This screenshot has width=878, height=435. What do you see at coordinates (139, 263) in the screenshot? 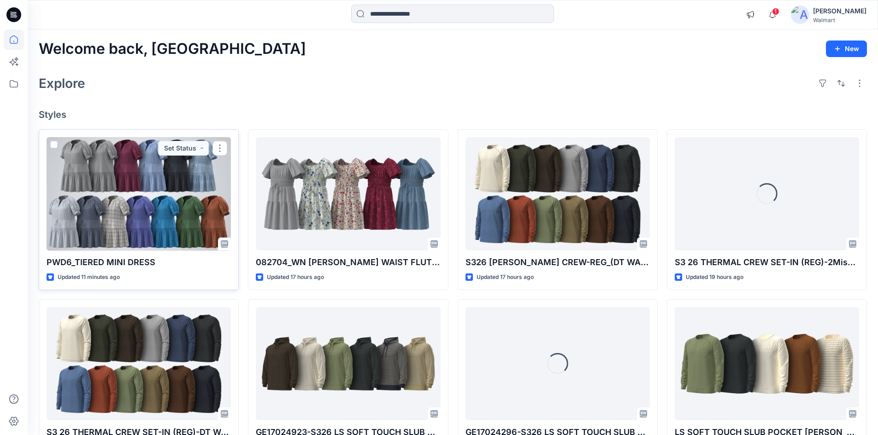
I see `p: PWD6_TIERED MINI DRESS` at bounding box center [139, 263].